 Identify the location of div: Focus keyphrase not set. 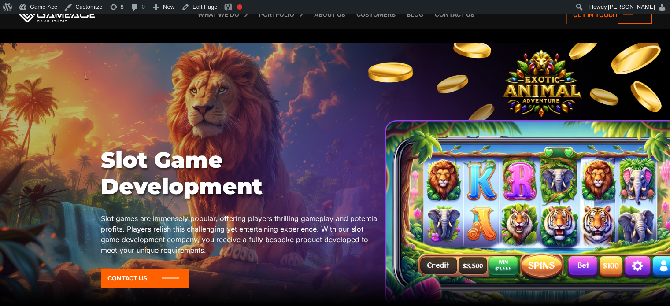
(240, 7).